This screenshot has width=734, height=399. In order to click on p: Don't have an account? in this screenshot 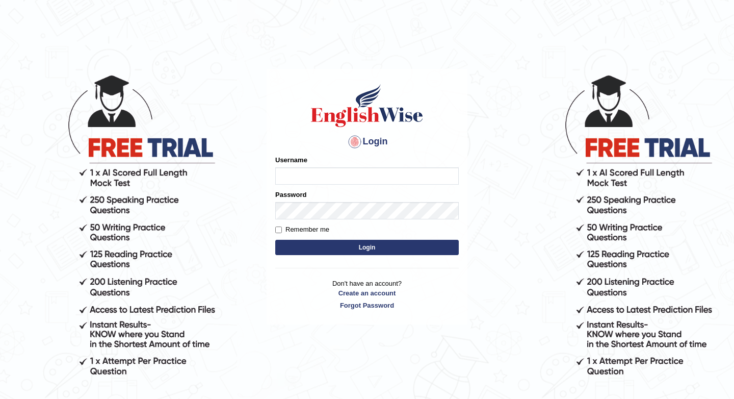, I will do `click(367, 294)`.